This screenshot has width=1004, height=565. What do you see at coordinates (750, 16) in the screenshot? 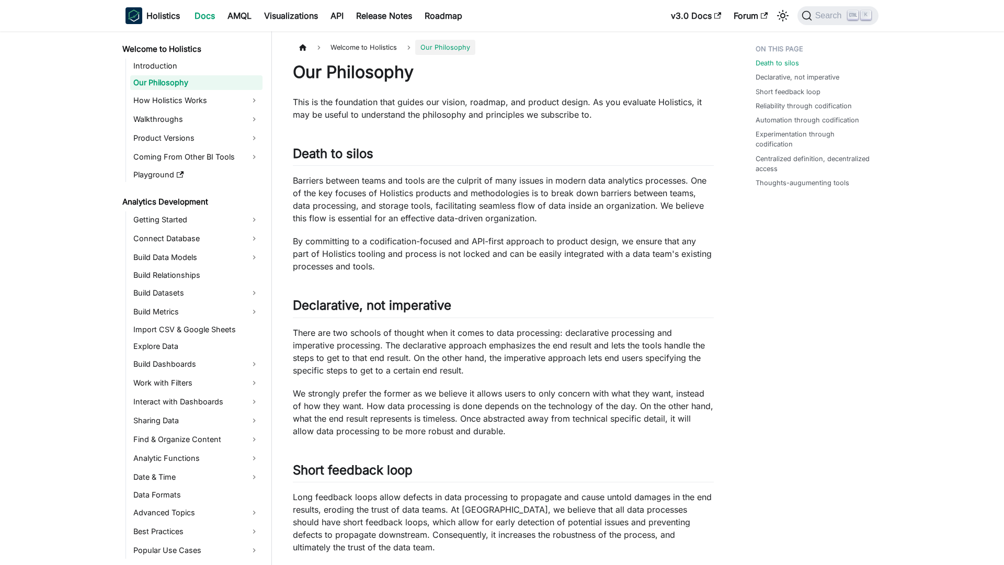
I see `a: Forum` at bounding box center [750, 16].